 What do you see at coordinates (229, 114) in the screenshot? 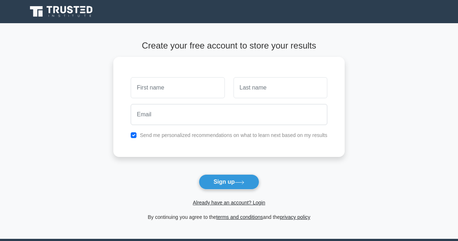
I see `input: Email` at bounding box center [229, 114].